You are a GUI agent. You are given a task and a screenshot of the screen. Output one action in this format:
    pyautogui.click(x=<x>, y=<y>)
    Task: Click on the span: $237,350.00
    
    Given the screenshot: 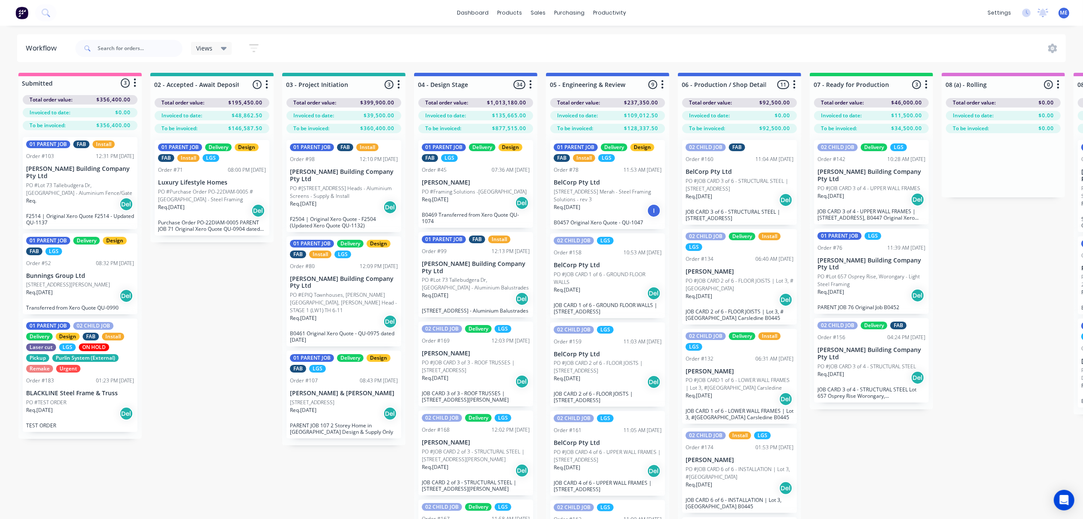 What is the action you would take?
    pyautogui.click(x=641, y=103)
    